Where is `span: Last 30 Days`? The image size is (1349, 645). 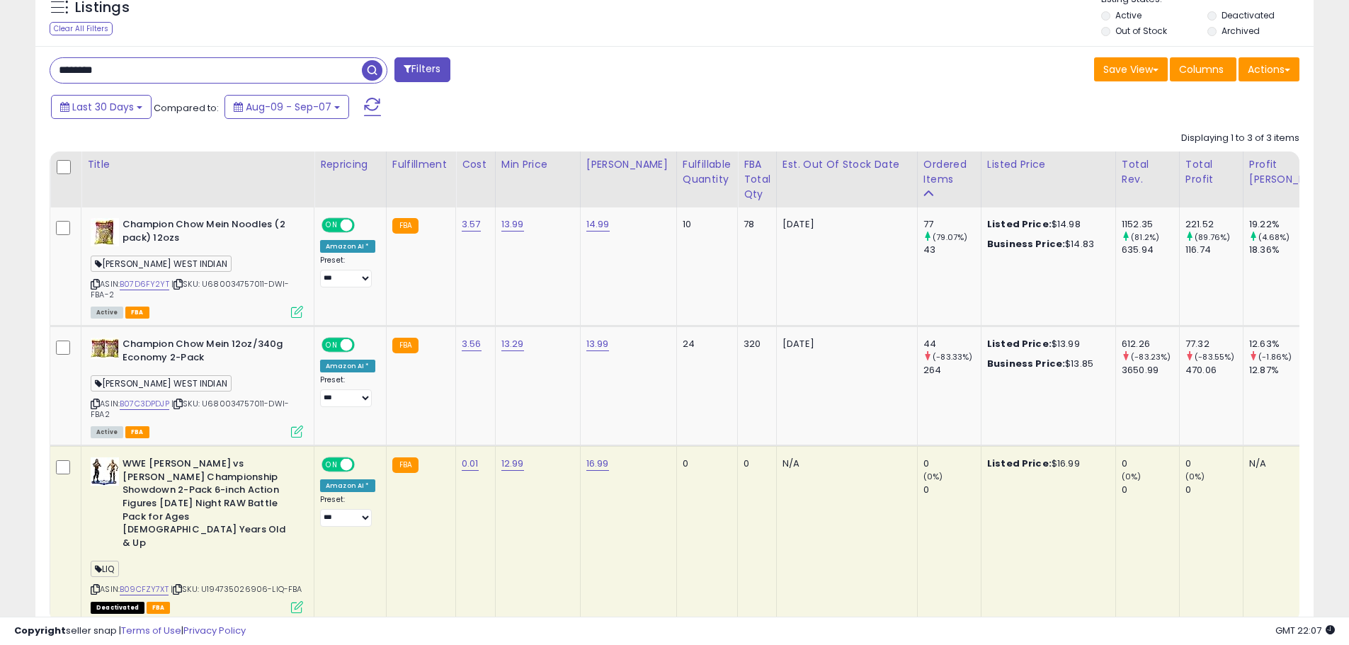 span: Last 30 Days is located at coordinates (103, 107).